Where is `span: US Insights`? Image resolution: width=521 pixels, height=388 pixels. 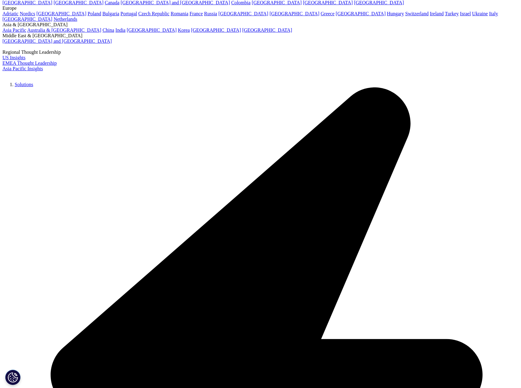
span: US Insights is located at coordinates (14, 57).